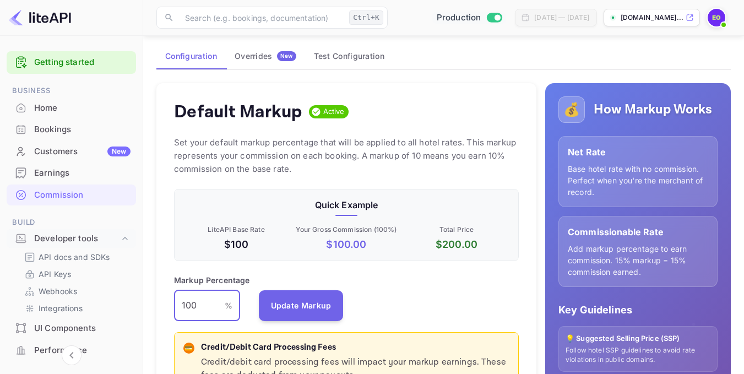  I want to click on a: UI Components, so click(71, 328).